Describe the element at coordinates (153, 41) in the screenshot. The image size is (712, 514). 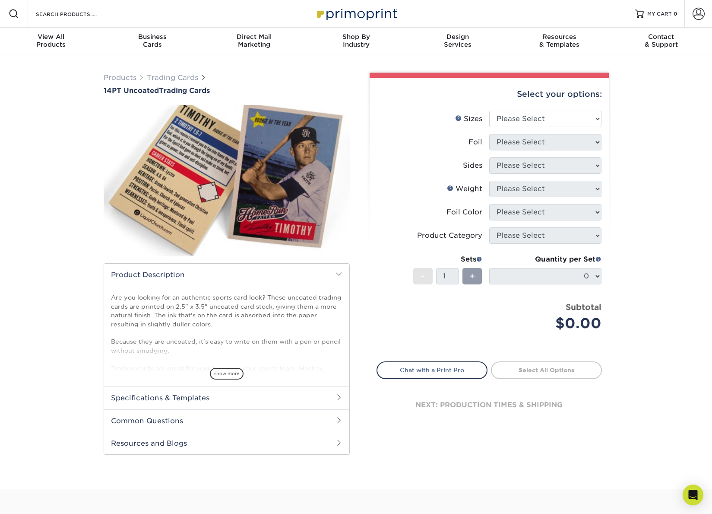
I see `div: Cards` at that location.